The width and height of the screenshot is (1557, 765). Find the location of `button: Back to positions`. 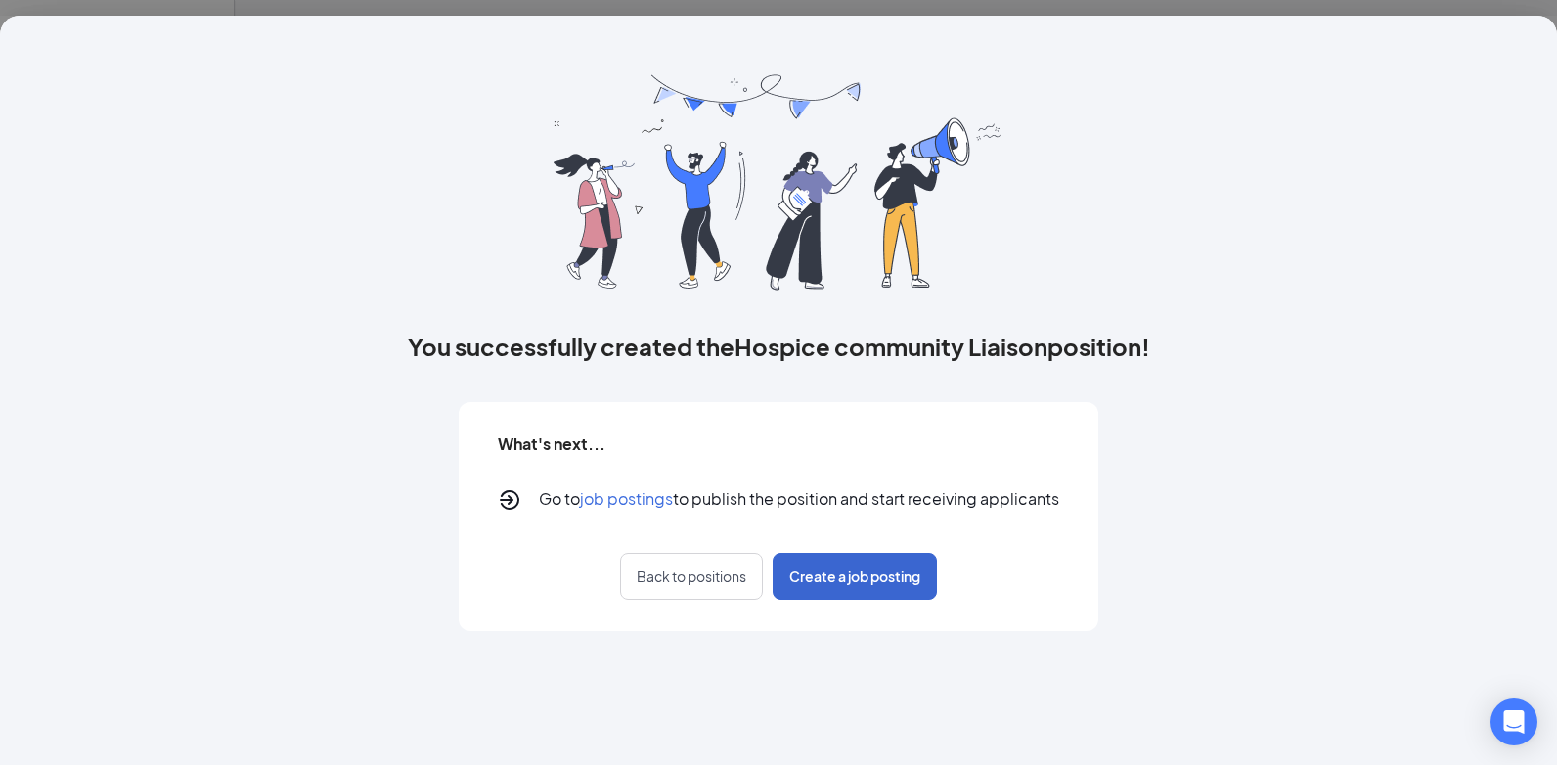

button: Back to positions is located at coordinates (691, 576).